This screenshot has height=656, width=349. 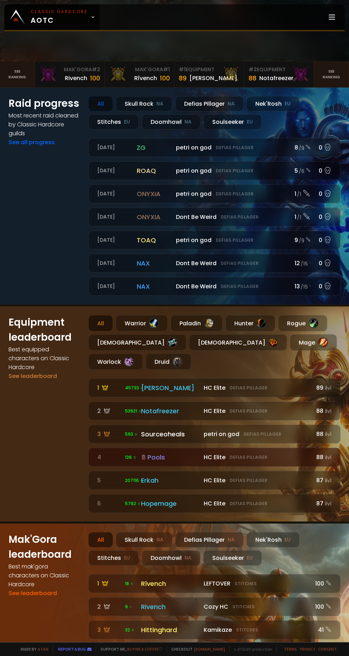 What do you see at coordinates (59, 12) in the screenshot?
I see `small: Classic Hardcore` at bounding box center [59, 12].